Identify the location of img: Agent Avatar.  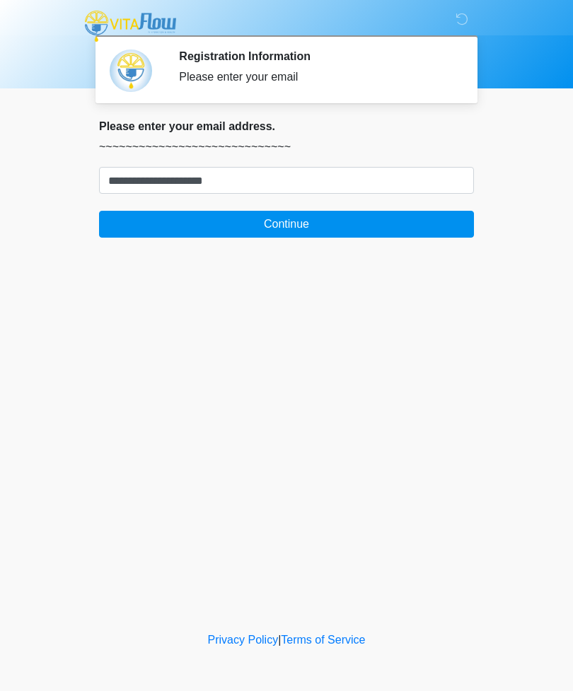
(131, 71).